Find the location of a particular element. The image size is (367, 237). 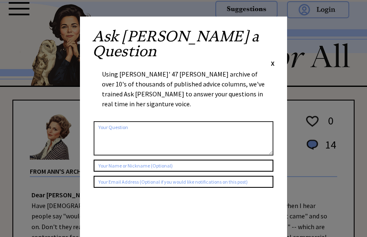

input: Your Name or Nickname (Optional) is located at coordinates (184, 166).